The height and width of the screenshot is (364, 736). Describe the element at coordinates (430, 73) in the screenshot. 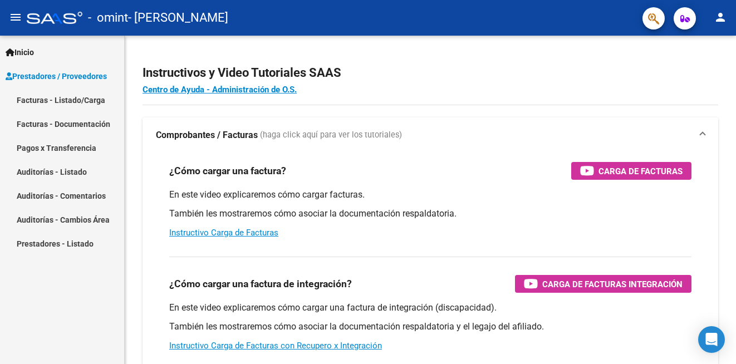

I see `h2: Instructivos y Video Tutoriales SAAS` at that location.